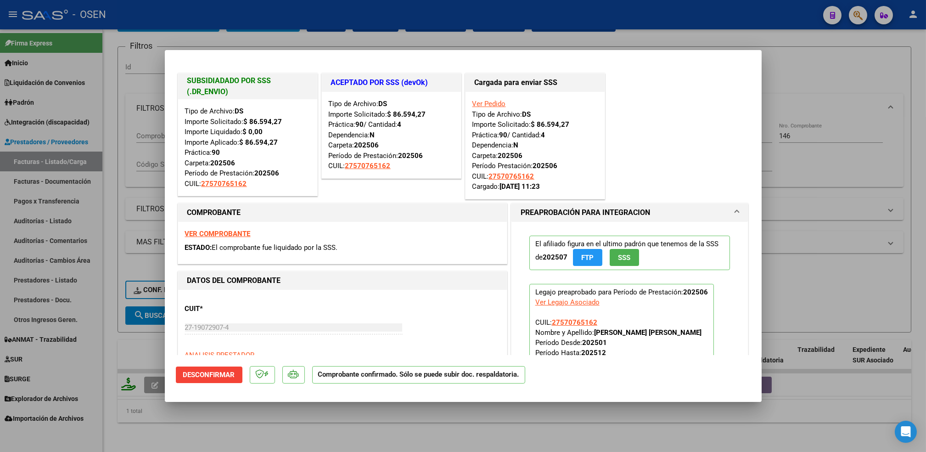  What do you see at coordinates (624, 257) in the screenshot?
I see `button: SSS` at bounding box center [624, 257].